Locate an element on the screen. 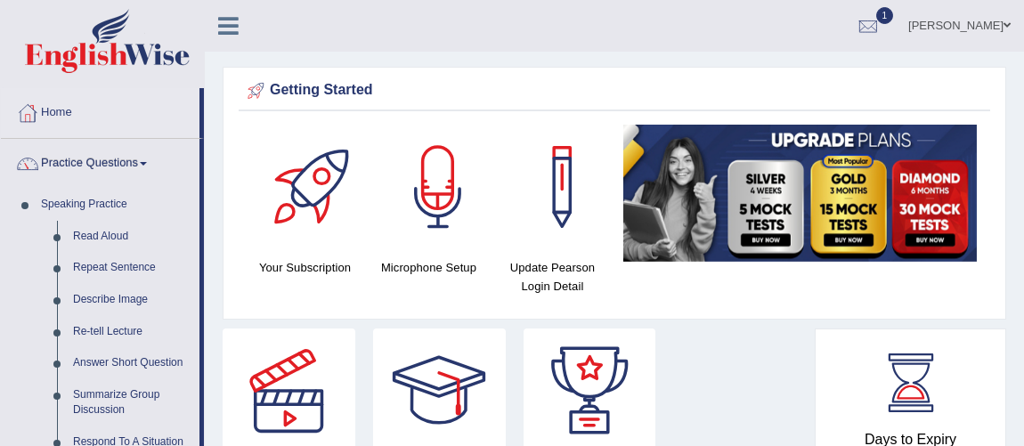 This screenshot has height=446, width=1024. a: Practice Questions is located at coordinates (100, 161).